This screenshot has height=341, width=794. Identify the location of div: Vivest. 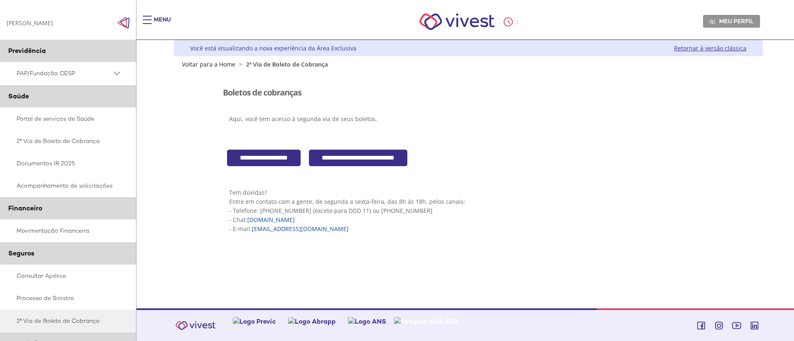
(465, 174).